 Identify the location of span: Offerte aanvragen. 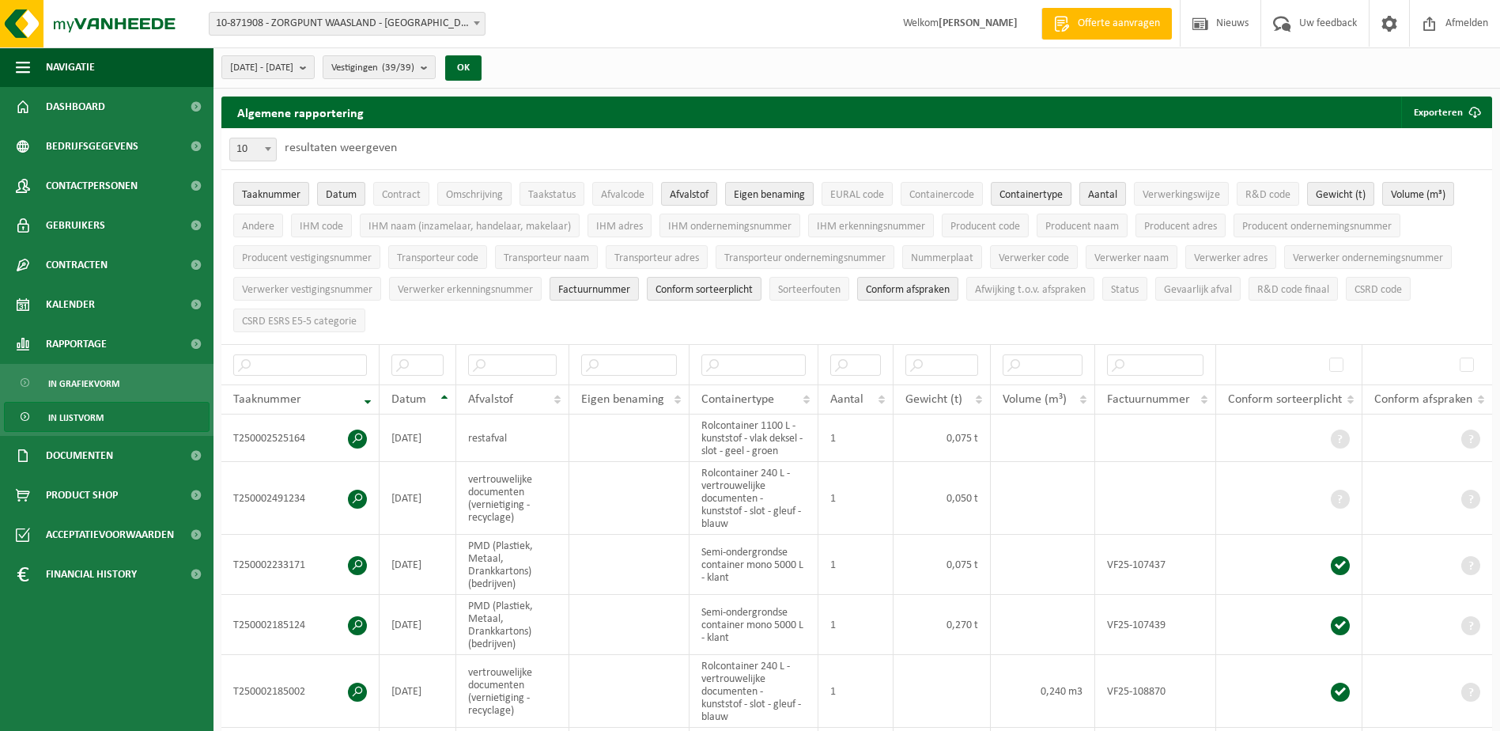
(1119, 24).